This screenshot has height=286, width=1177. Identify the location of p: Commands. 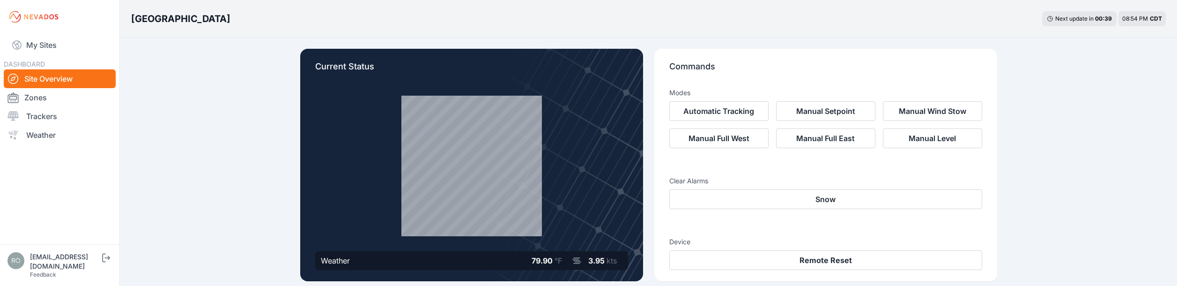
(826, 70).